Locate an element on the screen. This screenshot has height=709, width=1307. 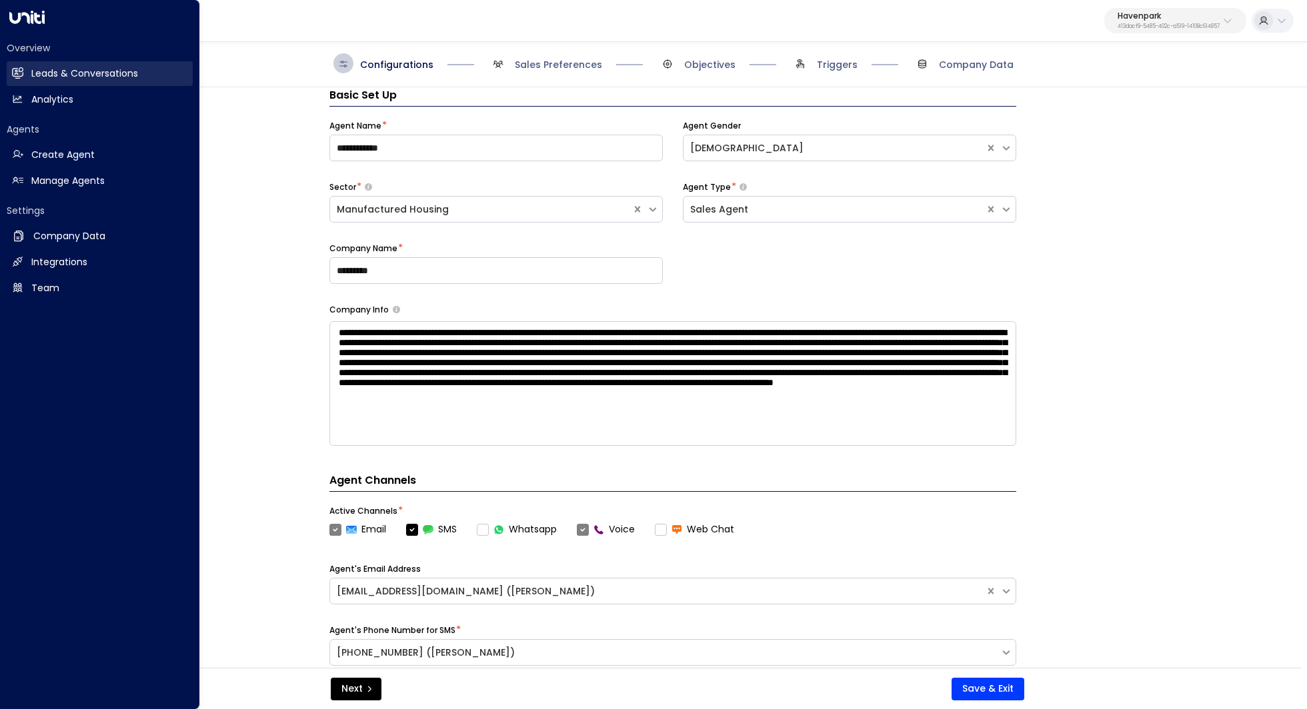
label: Company Name is located at coordinates (363, 249).